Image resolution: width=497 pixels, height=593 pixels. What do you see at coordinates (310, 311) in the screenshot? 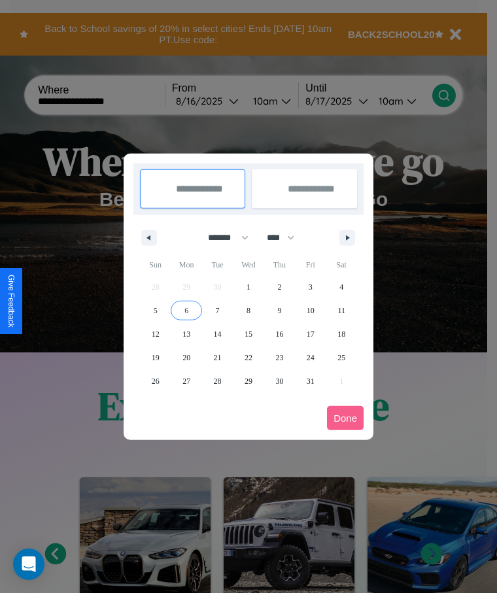
I see `button: 10` at bounding box center [310, 311].